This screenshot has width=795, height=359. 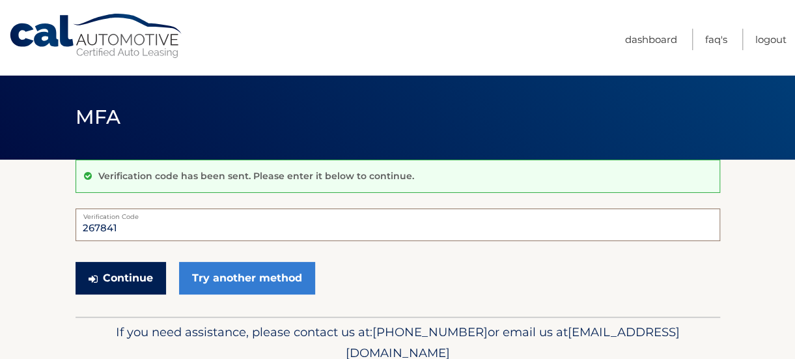 I want to click on a: Dashboard, so click(x=651, y=39).